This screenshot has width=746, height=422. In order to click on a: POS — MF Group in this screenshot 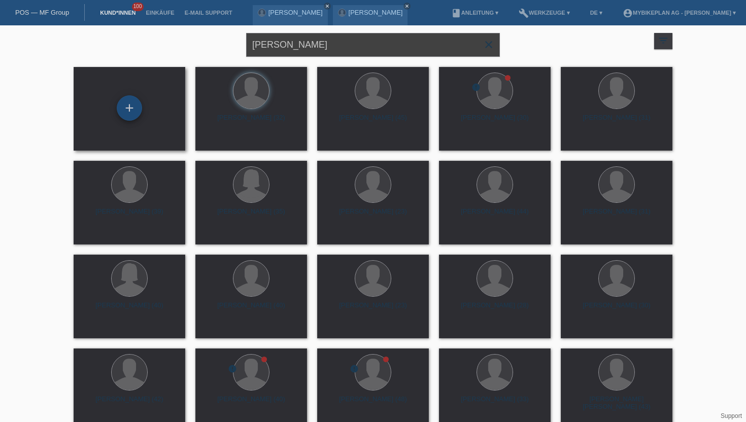, I will do `click(42, 12)`.